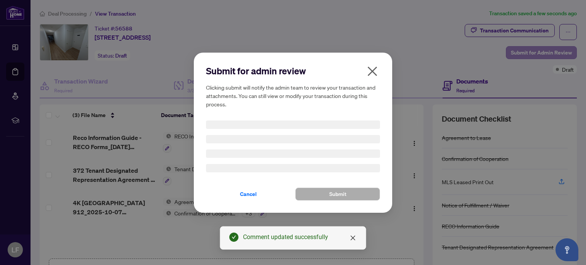  What do you see at coordinates (248, 194) in the screenshot?
I see `button: Cancel` at bounding box center [248, 194].